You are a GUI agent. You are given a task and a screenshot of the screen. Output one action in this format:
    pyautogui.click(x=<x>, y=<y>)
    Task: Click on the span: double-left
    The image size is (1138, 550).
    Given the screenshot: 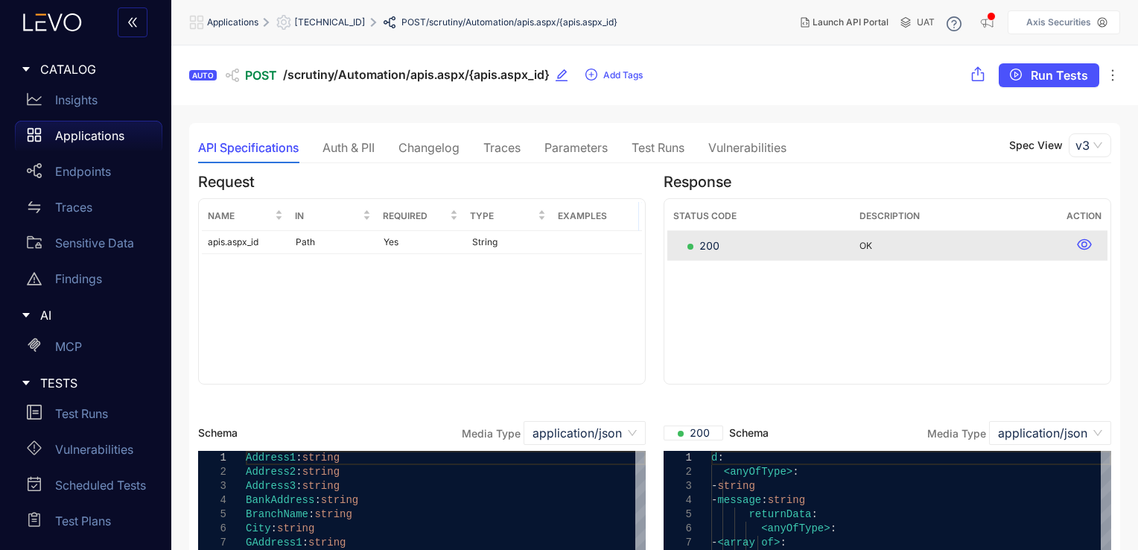 What is the action you would take?
    pyautogui.click(x=133, y=23)
    